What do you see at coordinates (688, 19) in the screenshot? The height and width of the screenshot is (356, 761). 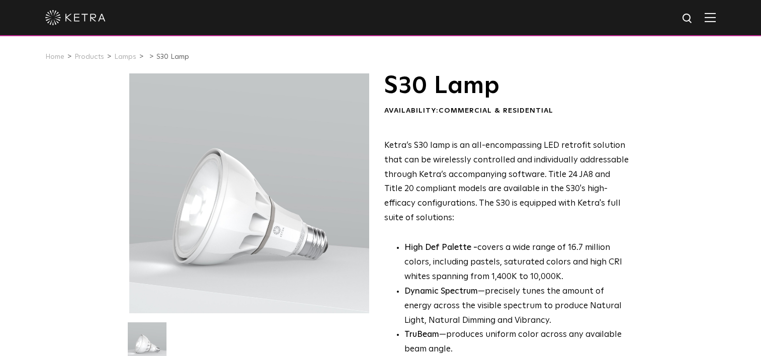 I see `img: search icon` at bounding box center [688, 19].